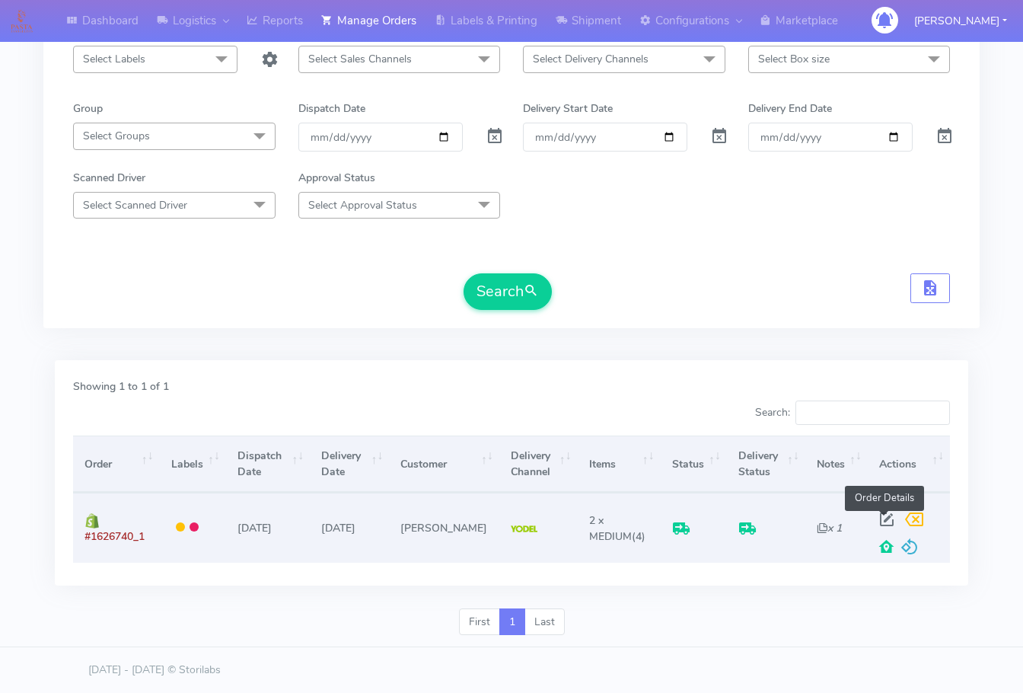 The height and width of the screenshot is (693, 1023). Describe the element at coordinates (192, 464) in the screenshot. I see `th: Labels: activate to sort column ascending` at that location.